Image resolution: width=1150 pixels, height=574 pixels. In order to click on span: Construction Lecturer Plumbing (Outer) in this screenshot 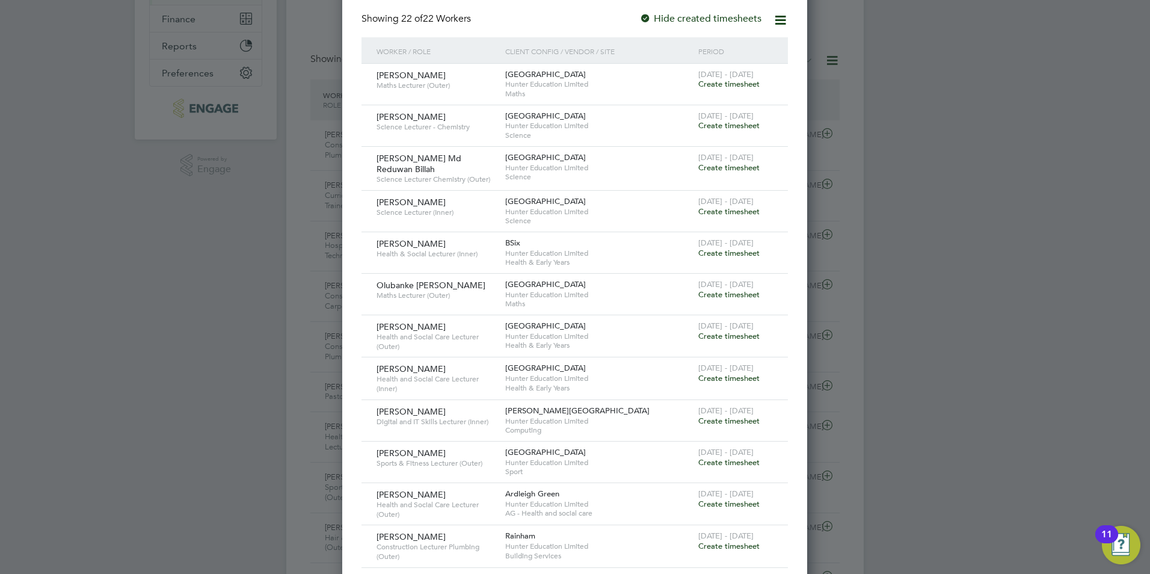, I will do `click(436, 551)`.